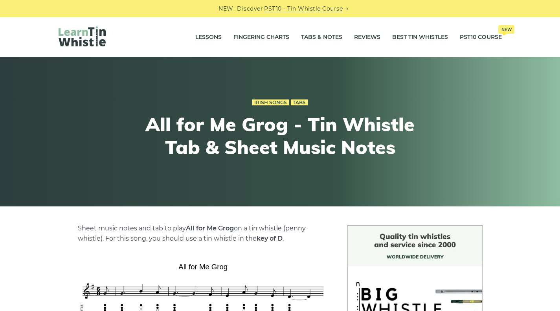 The height and width of the screenshot is (311, 560). I want to click on a: Best Tin Whistles, so click(420, 37).